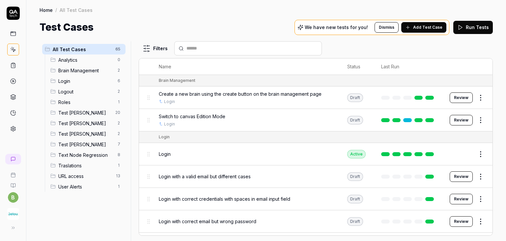  What do you see at coordinates (46, 10) in the screenshot?
I see `a: Home` at bounding box center [46, 10].